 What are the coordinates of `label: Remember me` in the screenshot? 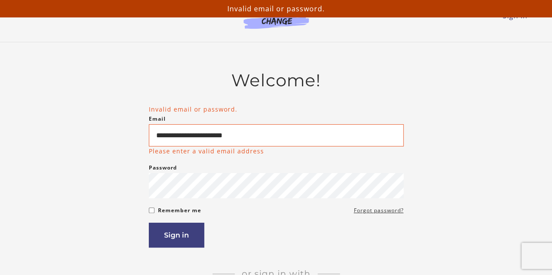 It's located at (179, 211).